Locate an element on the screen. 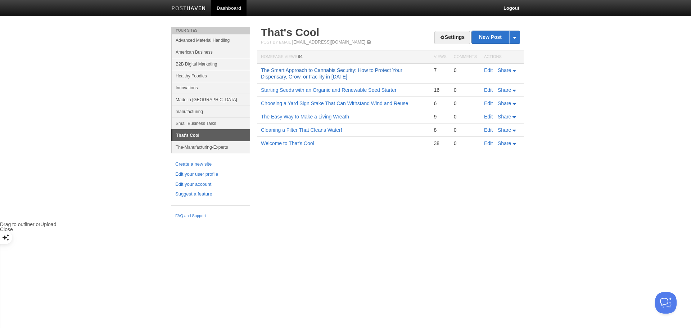 This screenshot has height=328, width=691. a: New Post is located at coordinates (496, 37).